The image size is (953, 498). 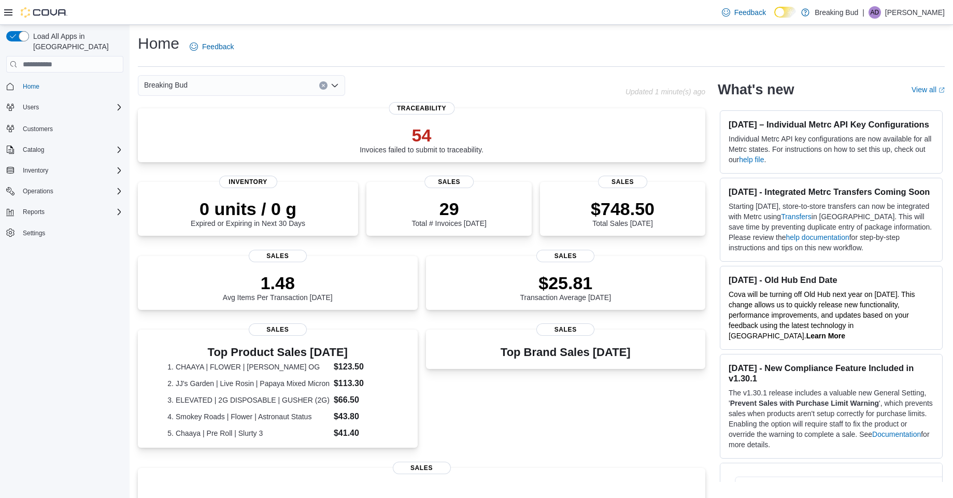 I want to click on div: Invoices failed to submit to traceability., so click(x=421, y=139).